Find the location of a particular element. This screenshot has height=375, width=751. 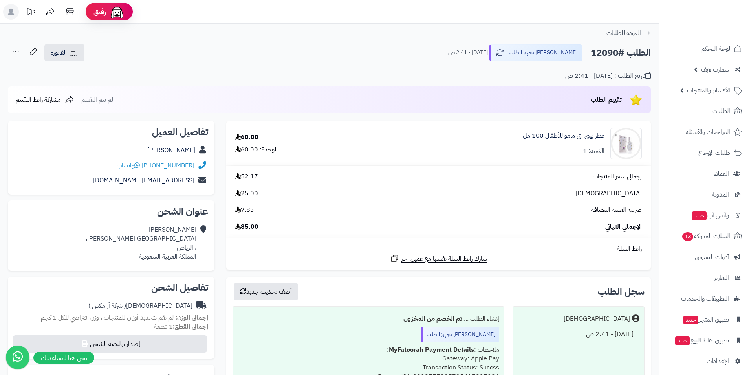

a: مشاركة رابط التقييم is located at coordinates (45, 100).